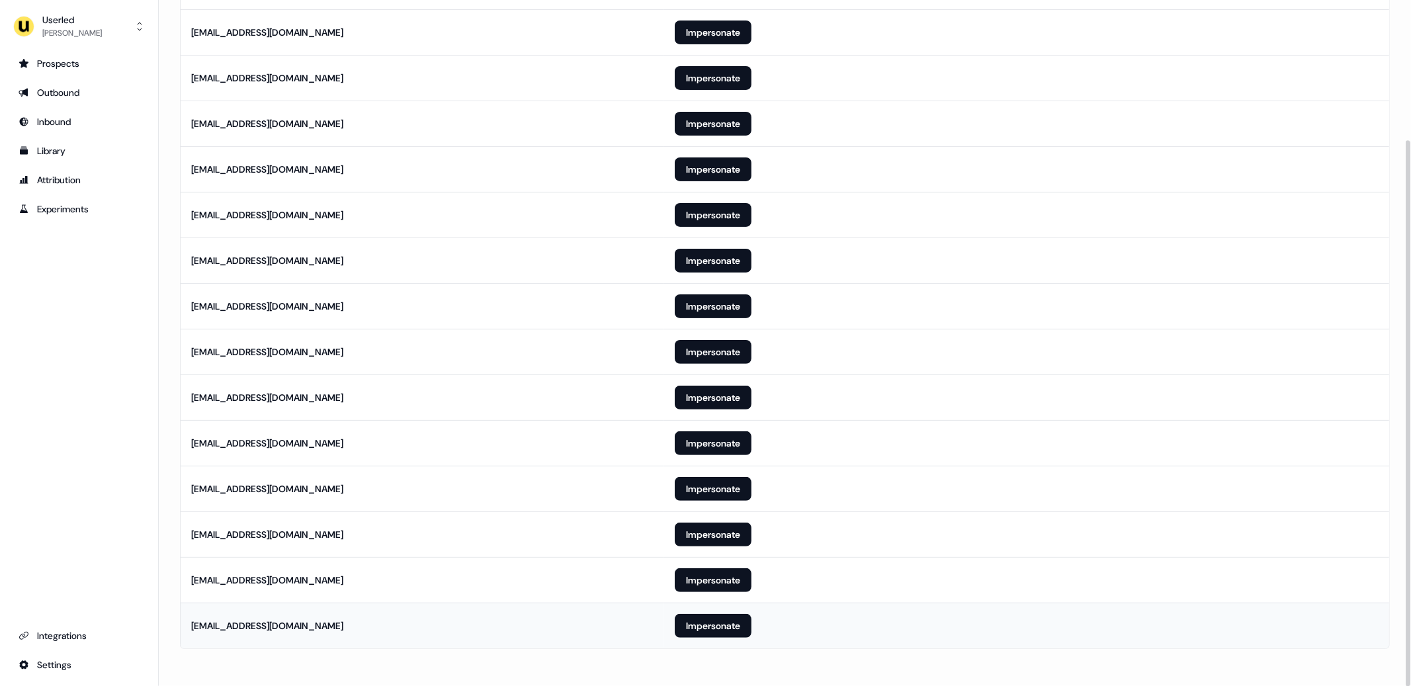 The image size is (1411, 686). What do you see at coordinates (79, 93) in the screenshot?
I see `a: Go to outbound experience` at bounding box center [79, 93].